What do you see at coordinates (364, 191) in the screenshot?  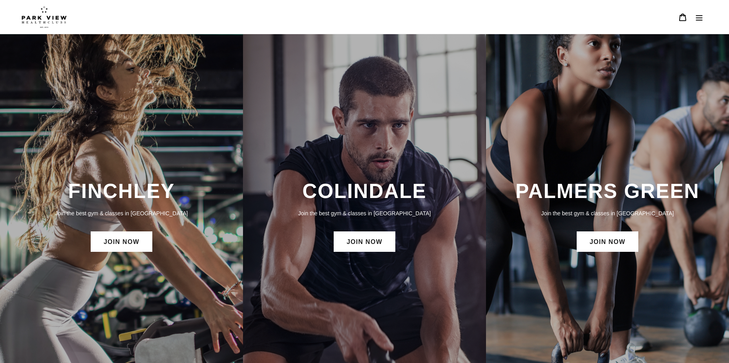 I see `h3: COLINDALE` at bounding box center [364, 191].